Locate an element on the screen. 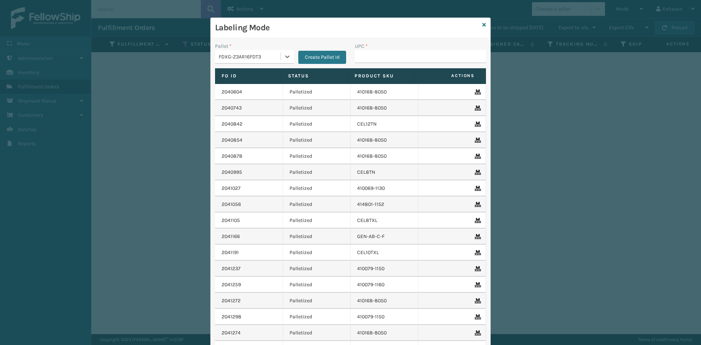 This screenshot has height=345, width=701. div: FDXG-Z3AR16FDT3 is located at coordinates (250, 57).